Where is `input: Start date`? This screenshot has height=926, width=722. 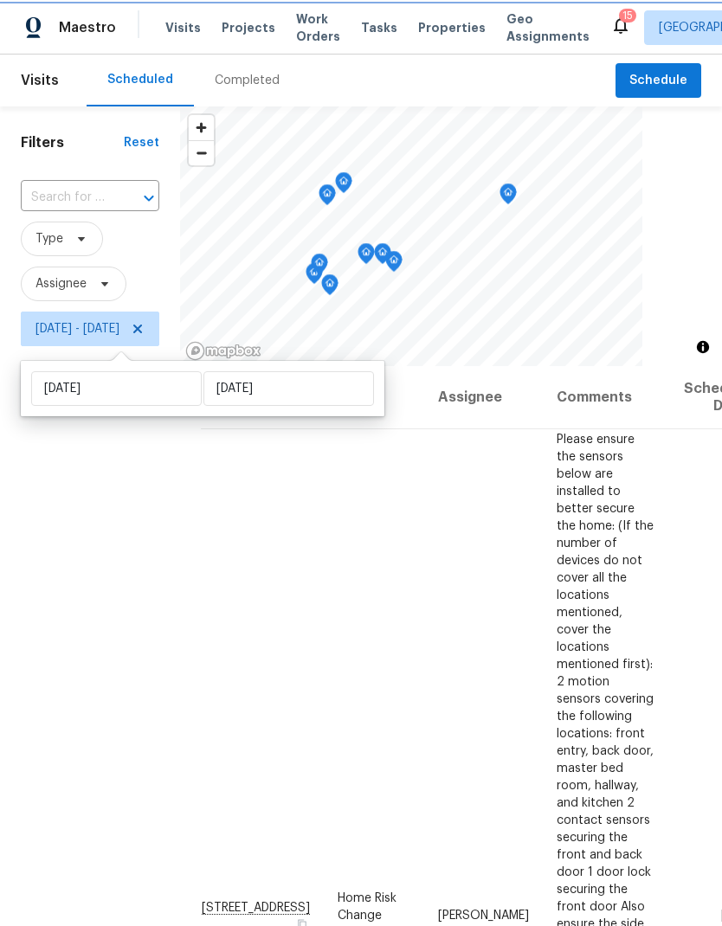 input: Start date is located at coordinates (116, 389).